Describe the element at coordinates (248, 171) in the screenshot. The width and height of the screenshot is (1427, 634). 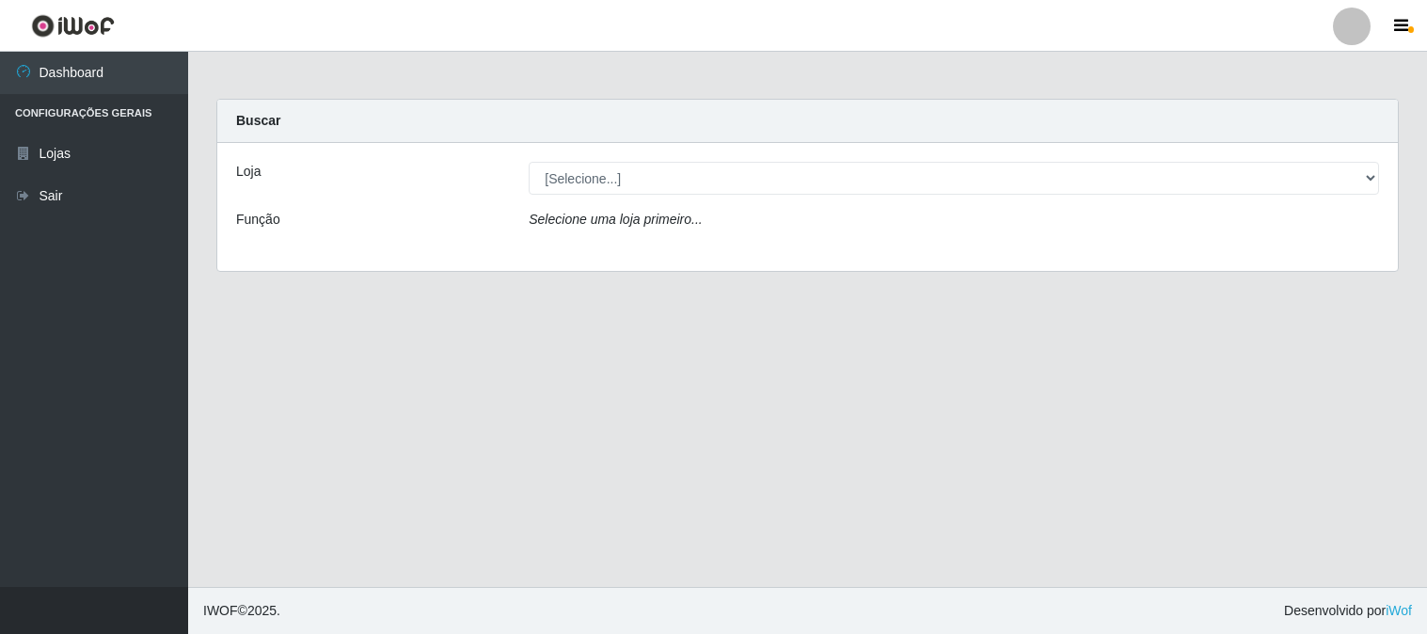
I see `label: Loja` at that location.